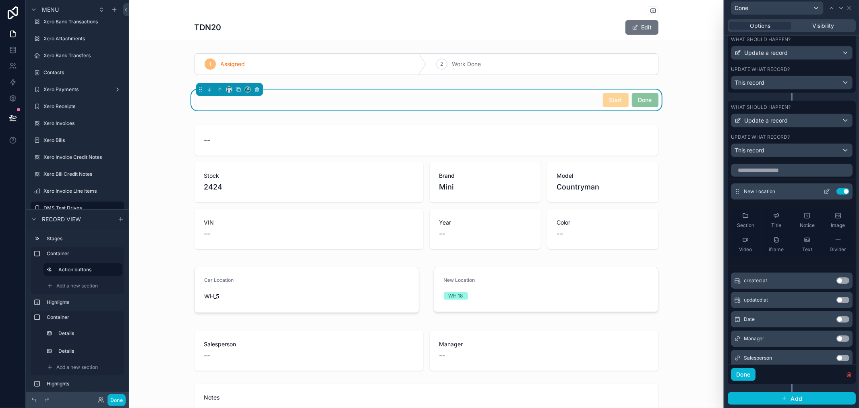 Image resolution: width=859 pixels, height=408 pixels. What do you see at coordinates (807, 249) in the screenshot?
I see `span: Text` at bounding box center [807, 249].